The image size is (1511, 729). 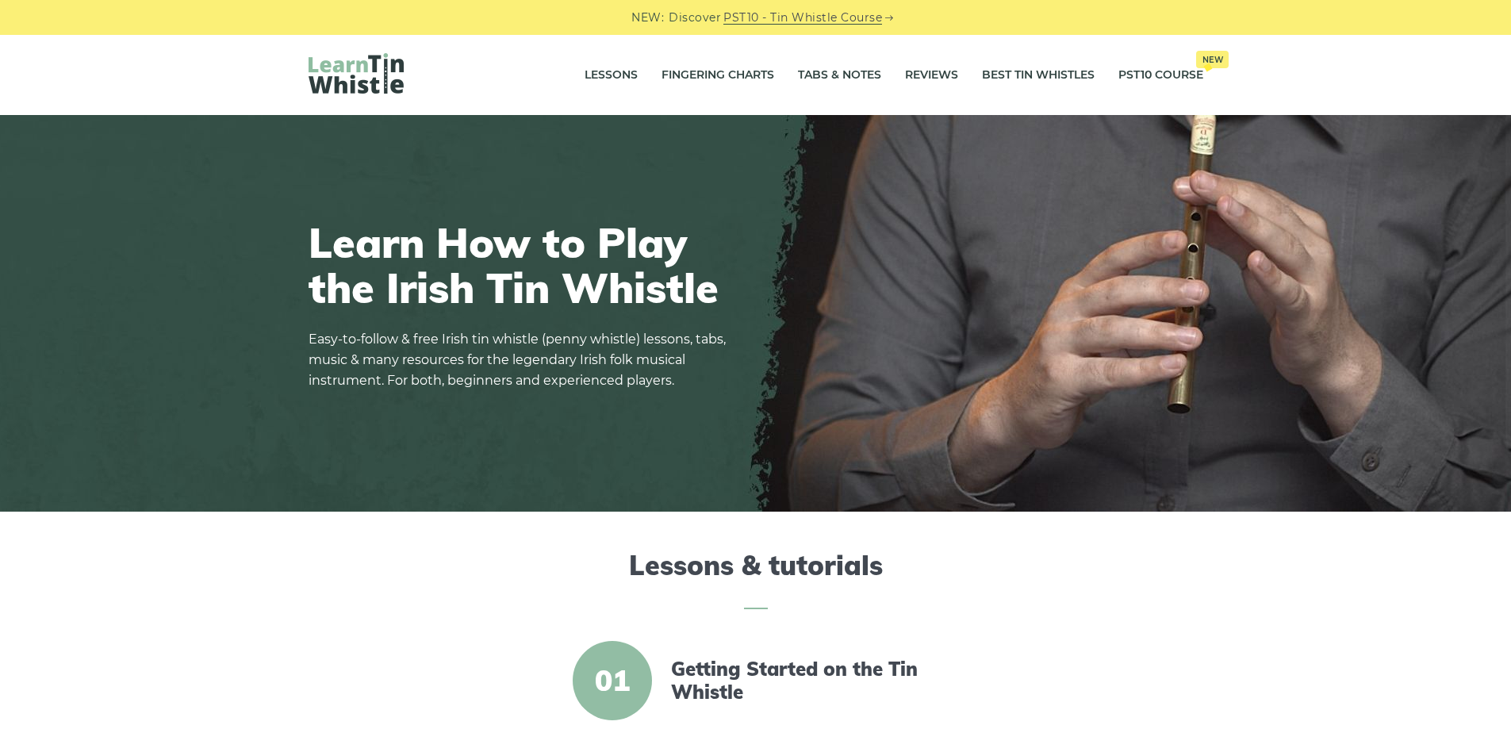 What do you see at coordinates (718, 75) in the screenshot?
I see `a: Fingering Charts` at bounding box center [718, 75].